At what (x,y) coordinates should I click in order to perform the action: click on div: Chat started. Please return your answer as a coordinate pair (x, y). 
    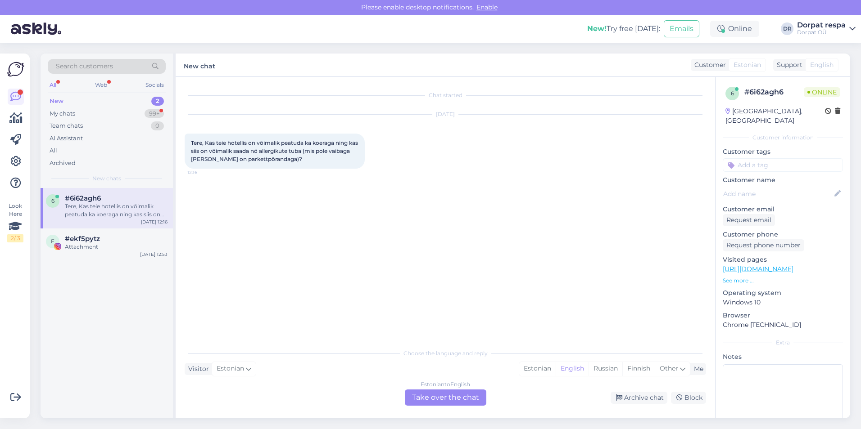
    Looking at the image, I should click on (445, 95).